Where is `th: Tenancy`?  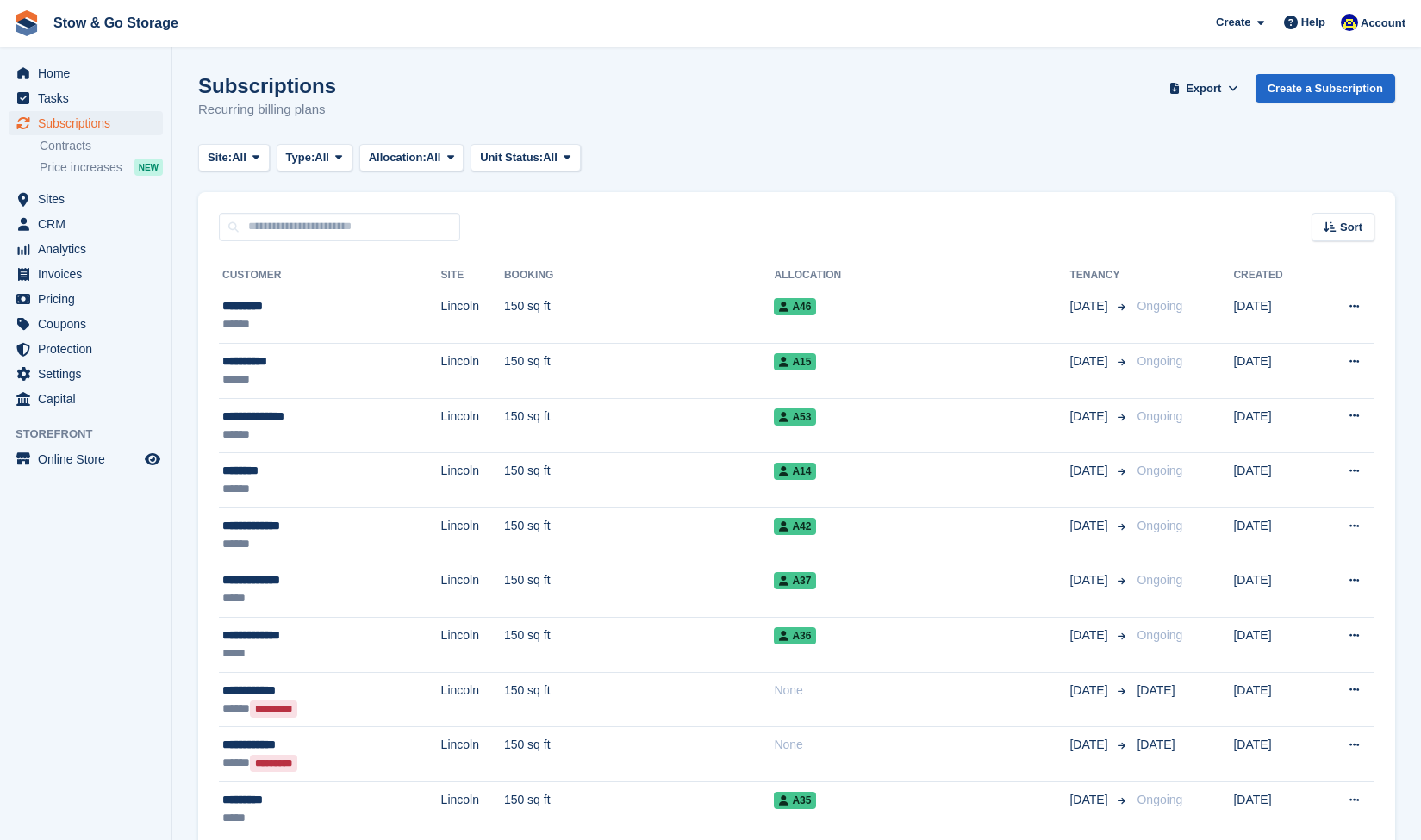 th: Tenancy is located at coordinates (1100, 276).